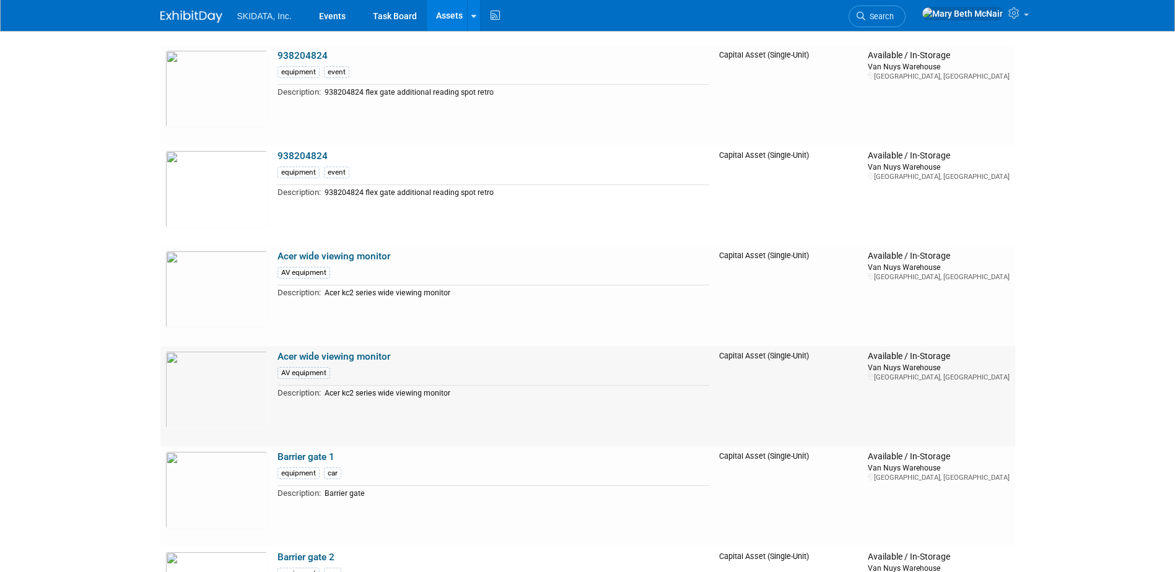 The image size is (1175, 572). I want to click on img: Mary Beth McNair, so click(963, 14).